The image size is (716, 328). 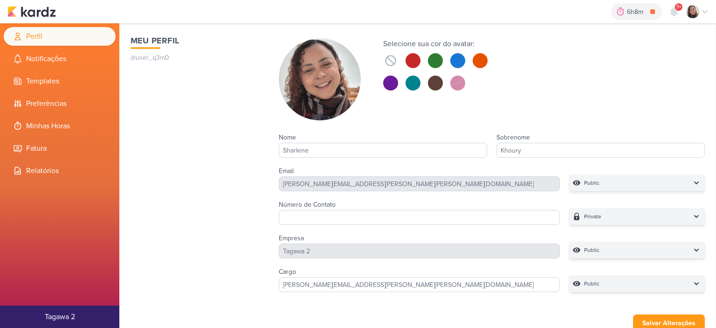 What do you see at coordinates (60, 171) in the screenshot?
I see `li: Relatórios` at bounding box center [60, 171].